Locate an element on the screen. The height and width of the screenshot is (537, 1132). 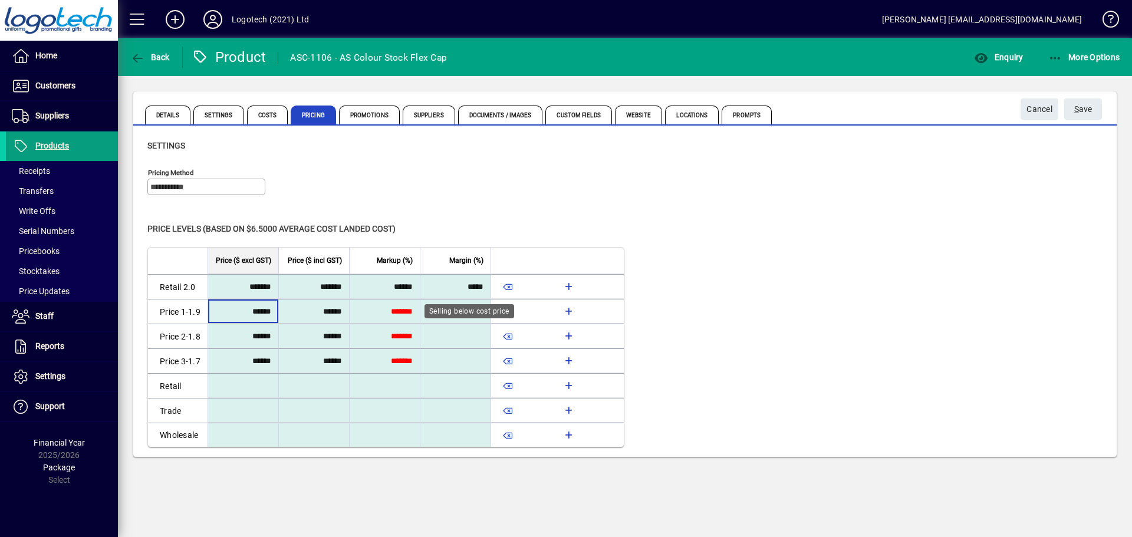
span: Price ($ excl GST) is located at coordinates (244, 261).